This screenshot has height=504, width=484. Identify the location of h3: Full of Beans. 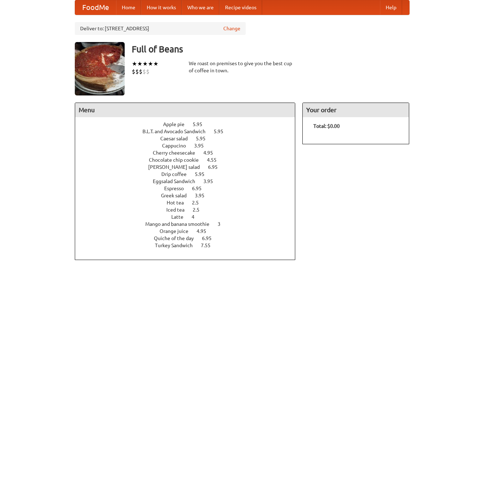
(271, 49).